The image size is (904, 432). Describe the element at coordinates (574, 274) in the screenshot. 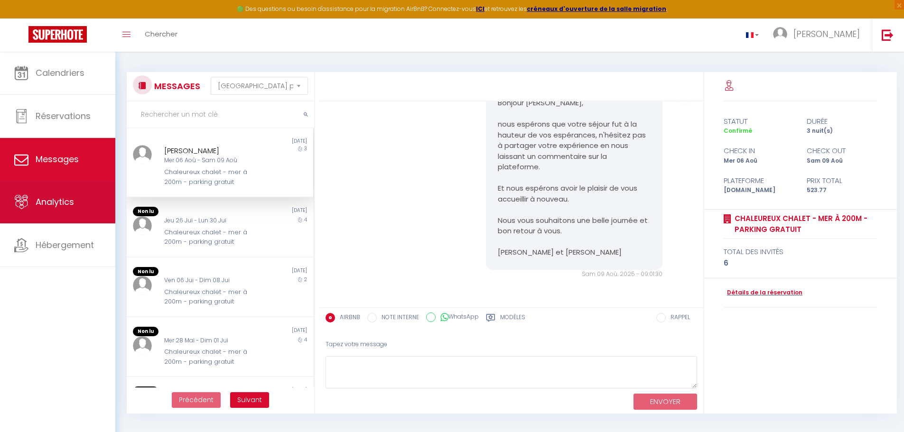

I see `div: Sam 09 Aoû. 2025 - 09:01:30` at that location.